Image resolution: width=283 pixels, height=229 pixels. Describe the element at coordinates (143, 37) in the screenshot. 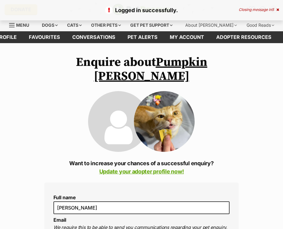

I see `a: Pet alerts` at that location.